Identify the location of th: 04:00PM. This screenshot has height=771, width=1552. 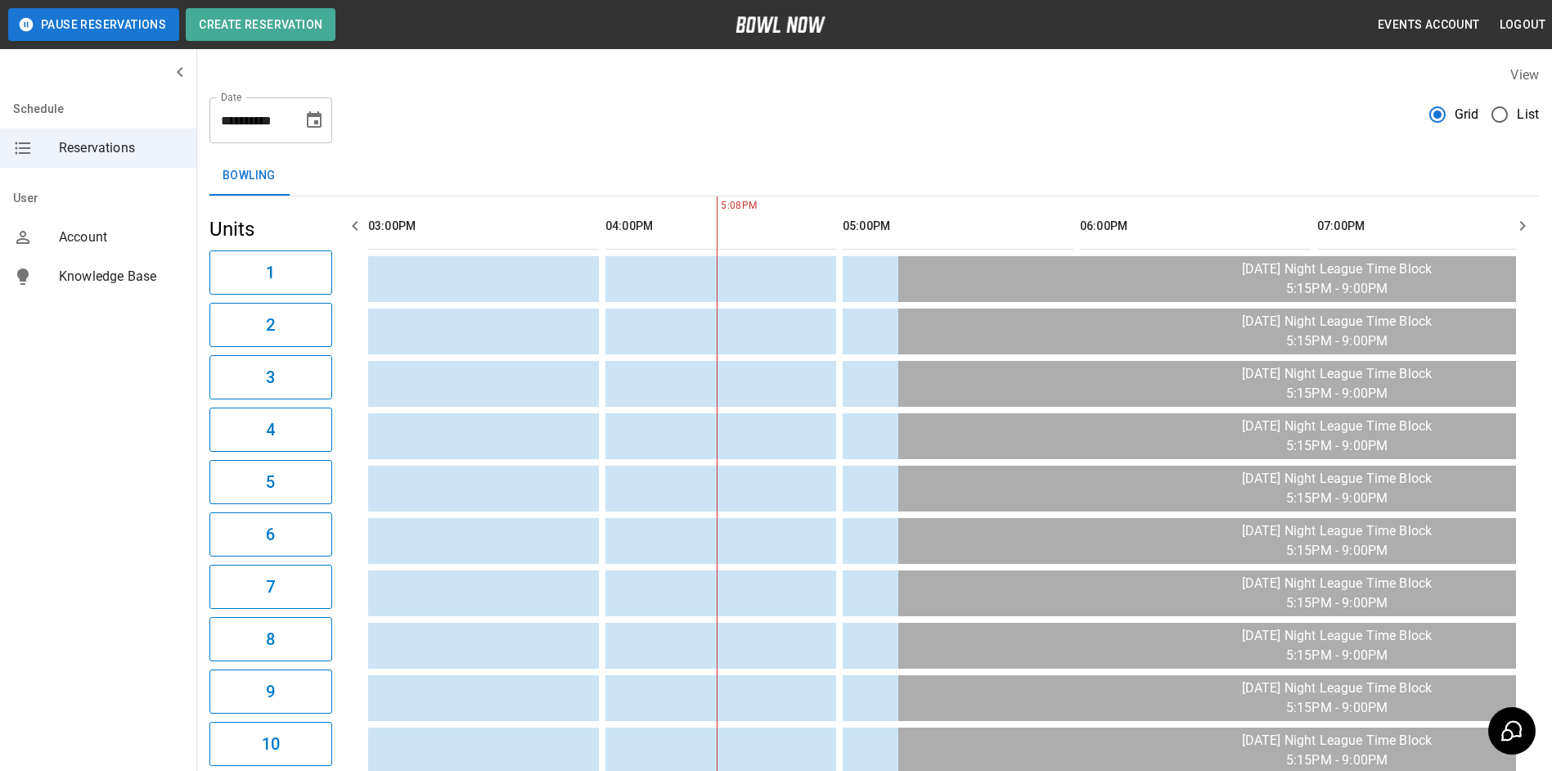
(721, 226).